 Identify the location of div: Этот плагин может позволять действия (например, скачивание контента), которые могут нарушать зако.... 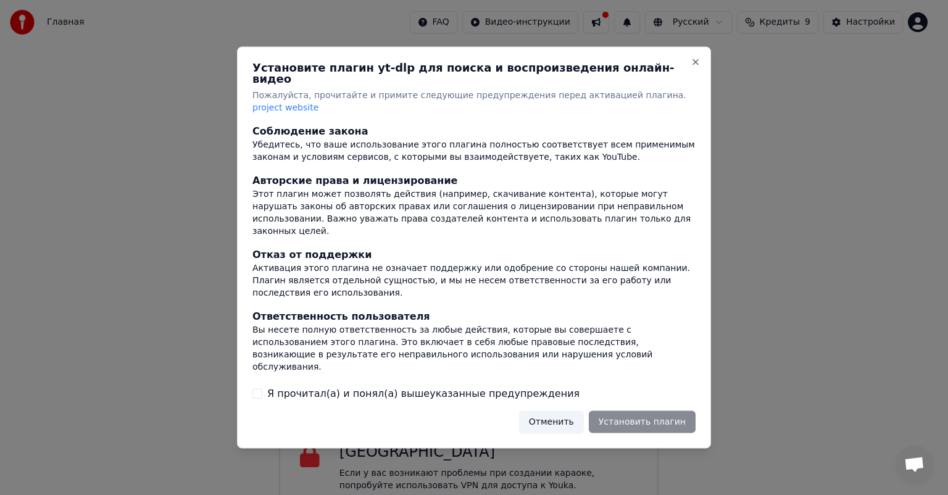
(474, 212).